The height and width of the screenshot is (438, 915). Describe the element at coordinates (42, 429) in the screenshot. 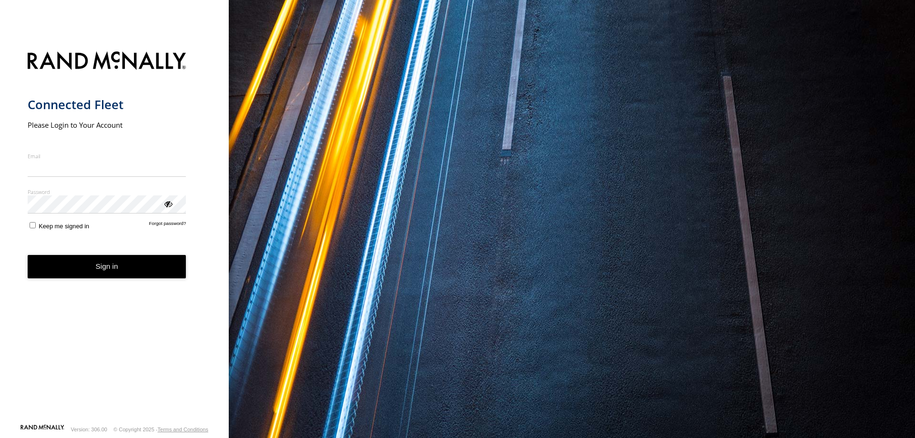

I see `a: Visit our Website` at that location.